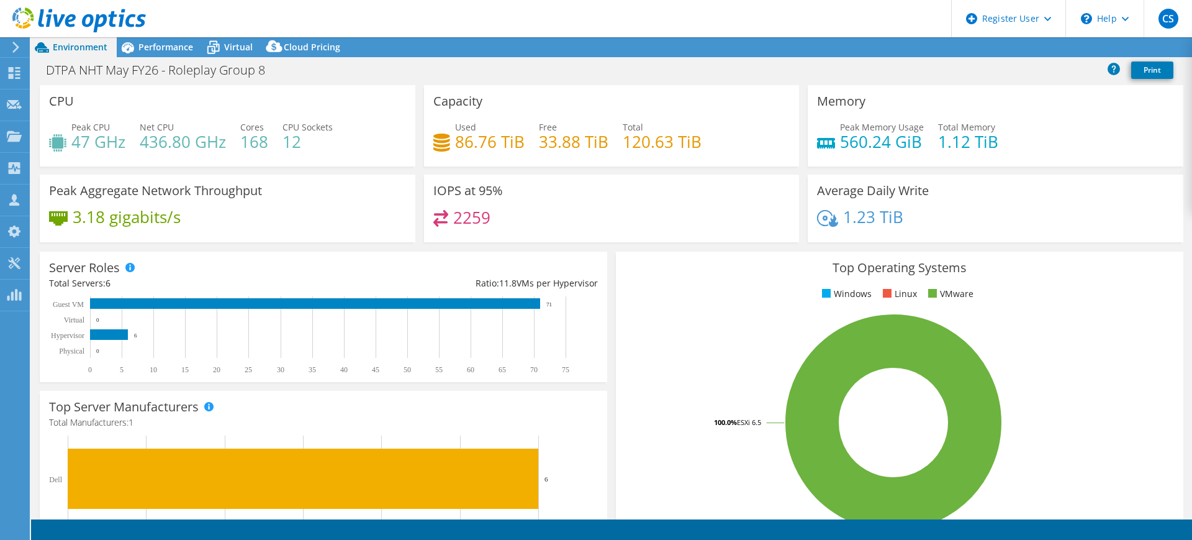 The width and height of the screenshot is (1192, 540). What do you see at coordinates (91, 127) in the screenshot?
I see `span: Peak CPU` at bounding box center [91, 127].